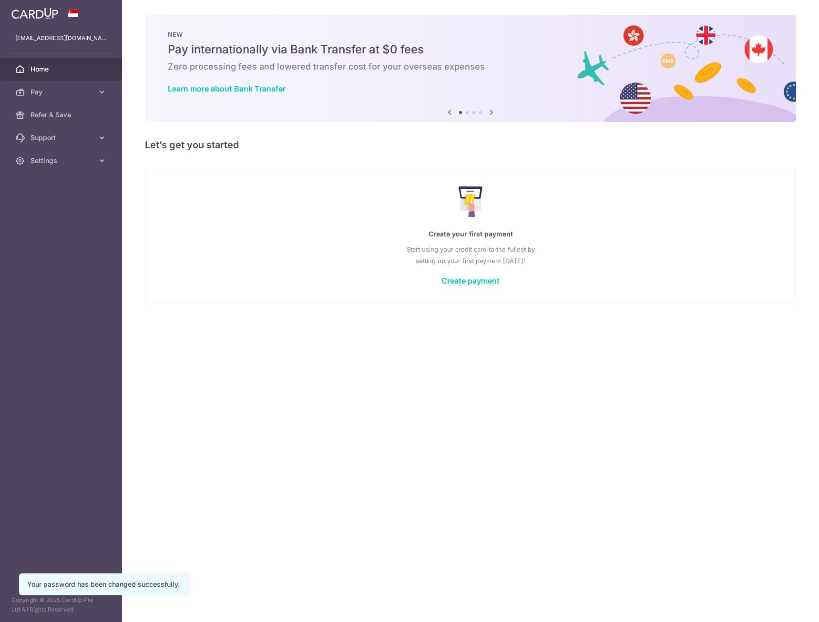 The height and width of the screenshot is (622, 819). I want to click on span: Pay, so click(62, 92).